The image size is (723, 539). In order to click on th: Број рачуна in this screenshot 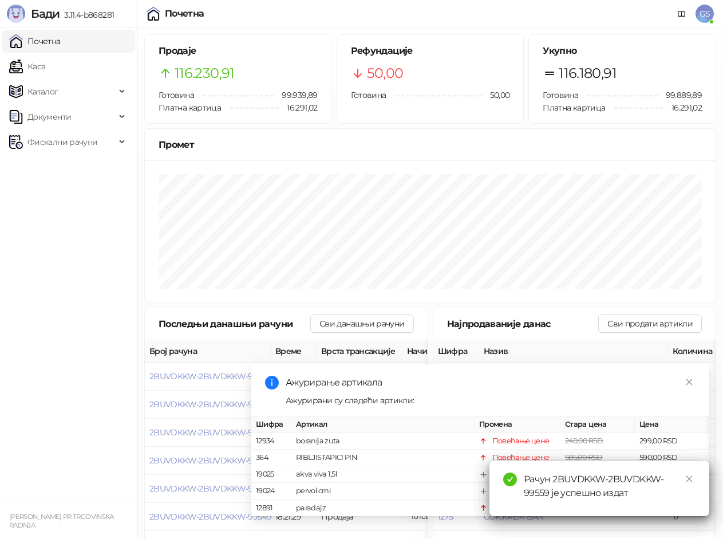, I will do `click(208, 351)`.